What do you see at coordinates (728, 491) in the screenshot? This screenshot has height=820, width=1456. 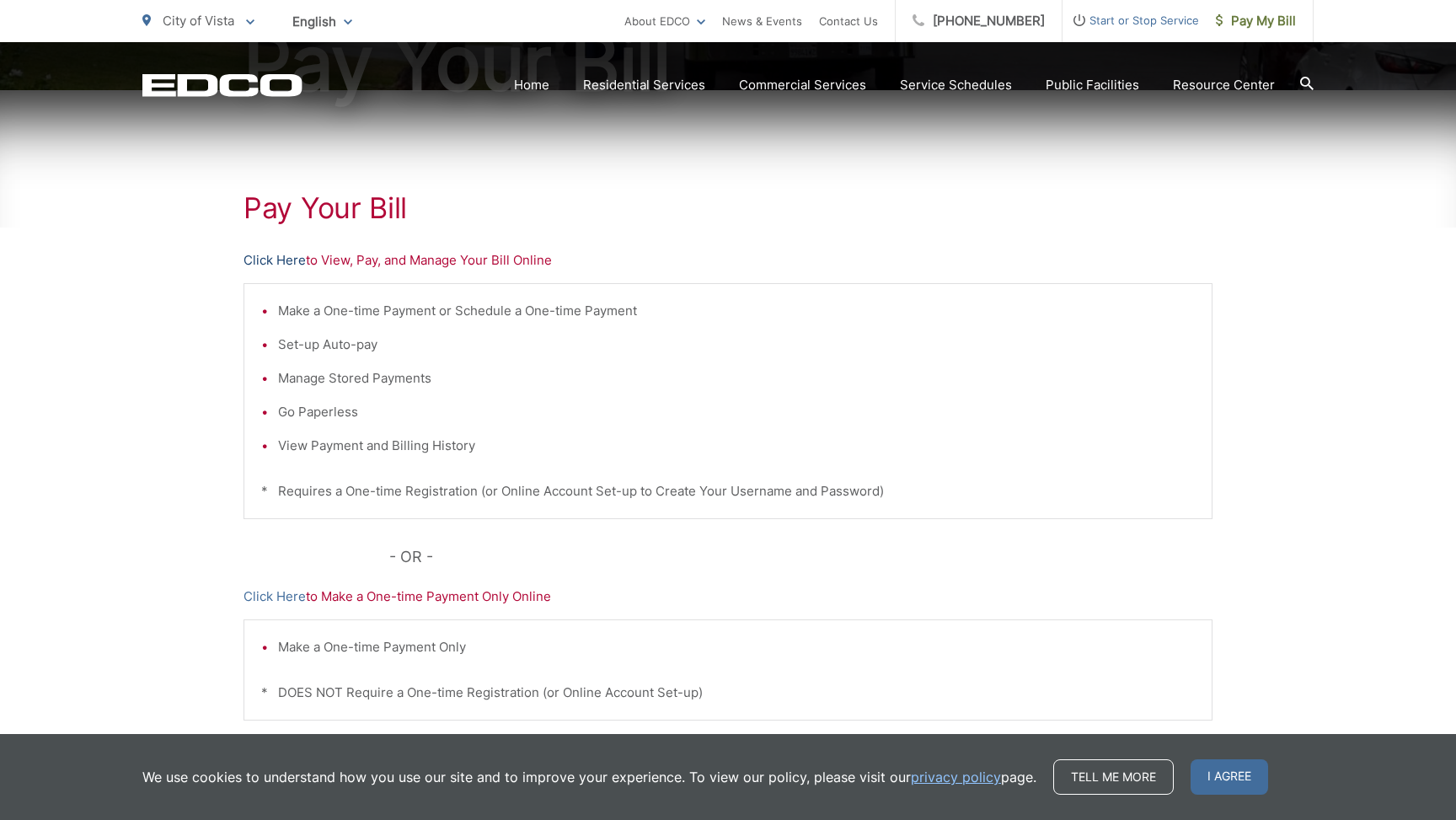 I see `p: * Requires a One-time Registration (or Online Account Set-up to Create Your Username and Password)` at bounding box center [728, 491].